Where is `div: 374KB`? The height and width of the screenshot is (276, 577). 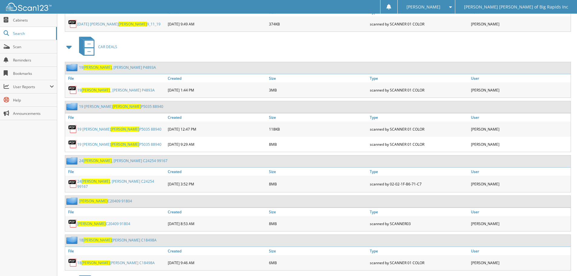
div: 374KB is located at coordinates (318, 24).